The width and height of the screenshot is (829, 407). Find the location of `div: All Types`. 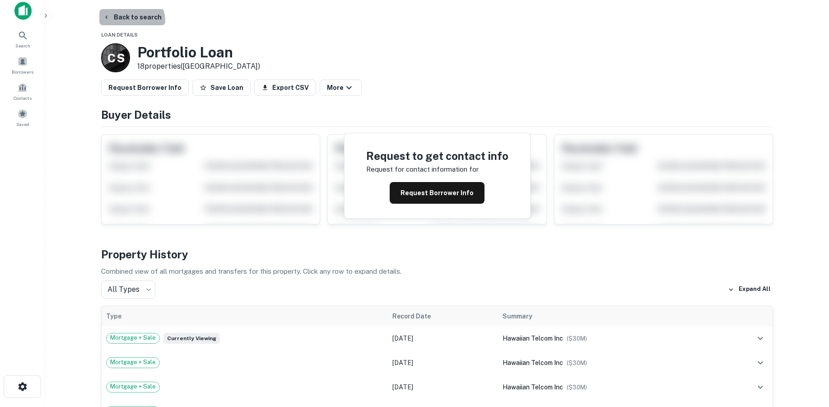

div: All Types is located at coordinates (128, 289).